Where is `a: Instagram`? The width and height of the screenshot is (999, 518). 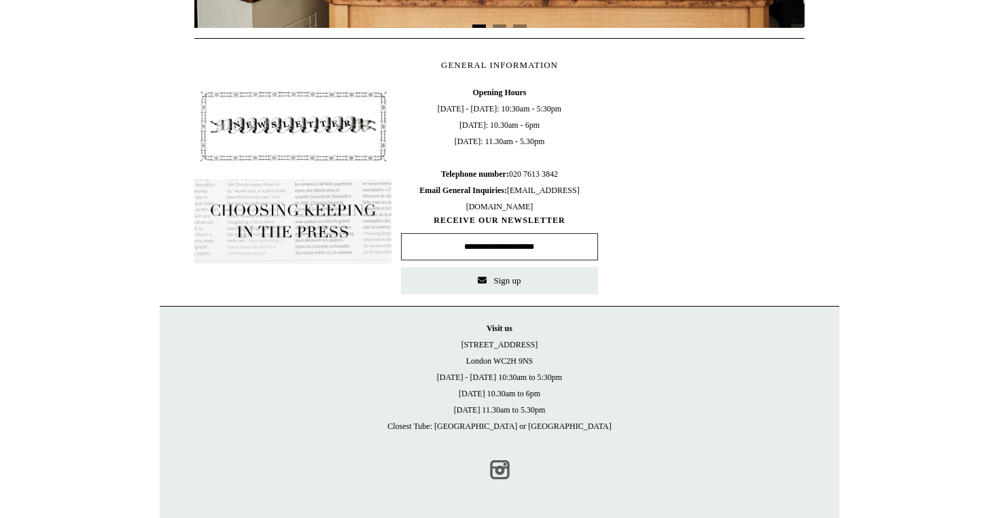 a: Instagram is located at coordinates (499, 470).